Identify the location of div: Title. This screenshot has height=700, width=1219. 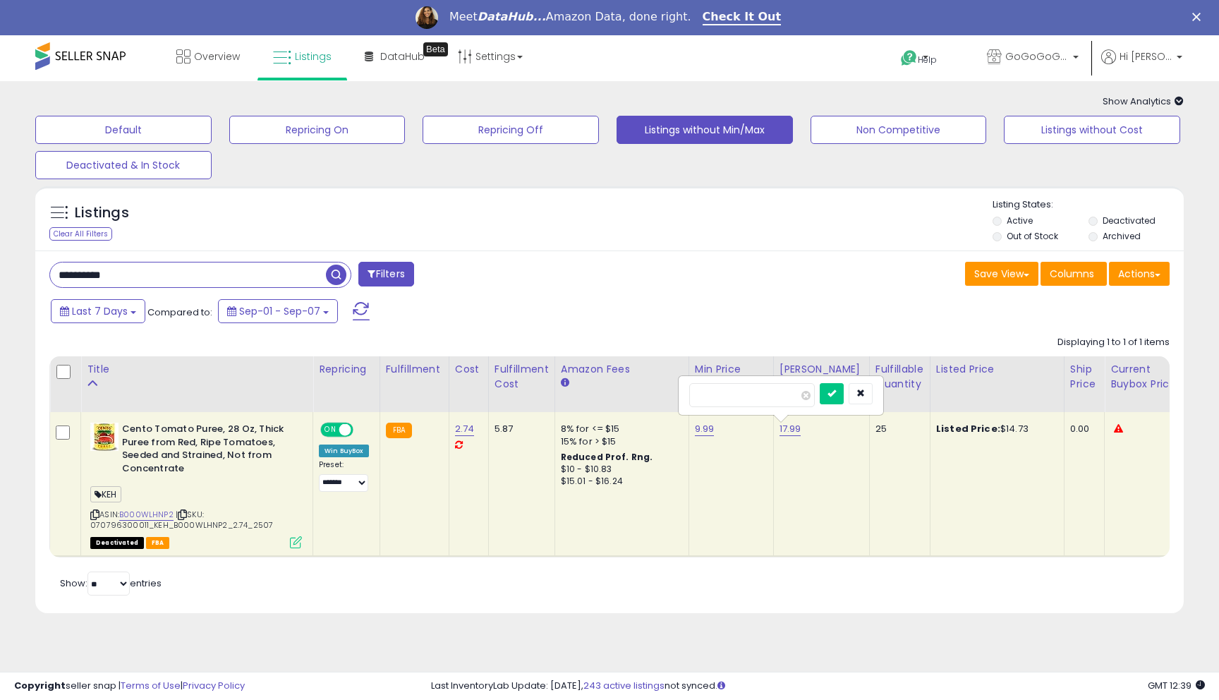
(197, 369).